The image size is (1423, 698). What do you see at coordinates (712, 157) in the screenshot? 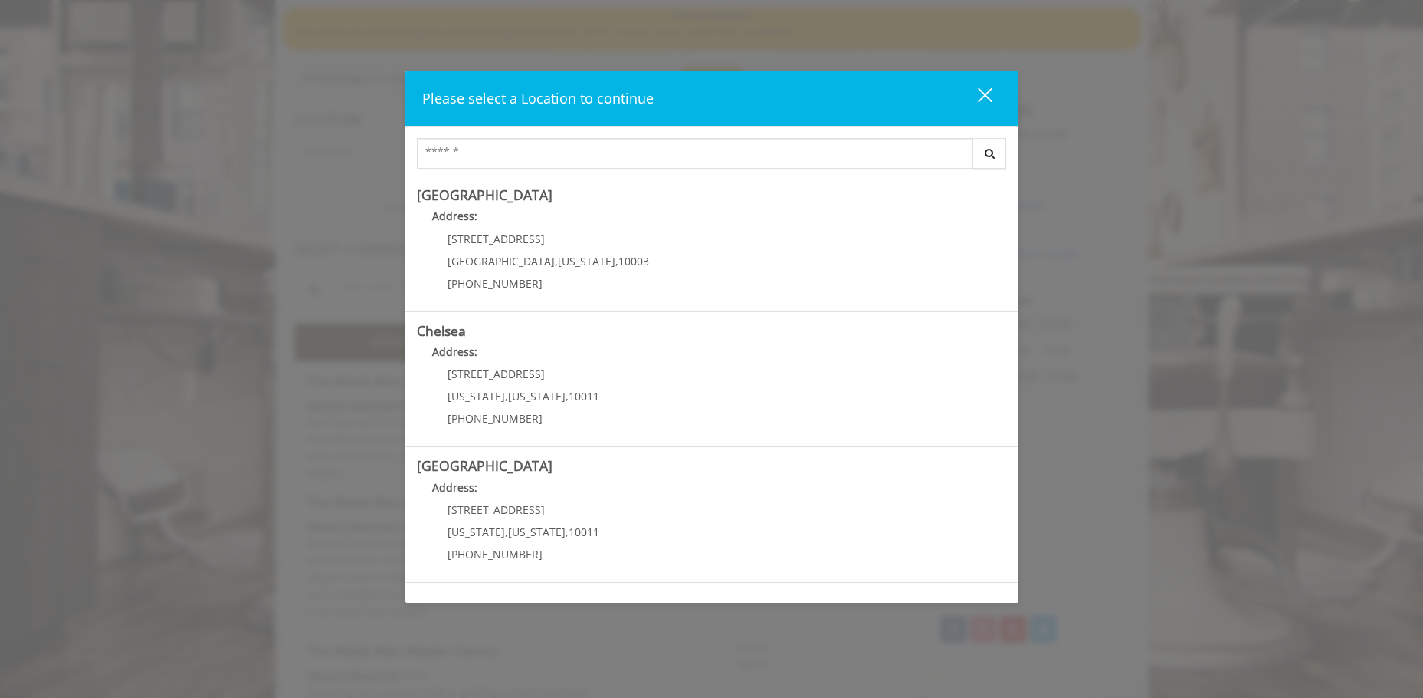
I see `div: Center Select` at bounding box center [712, 157].